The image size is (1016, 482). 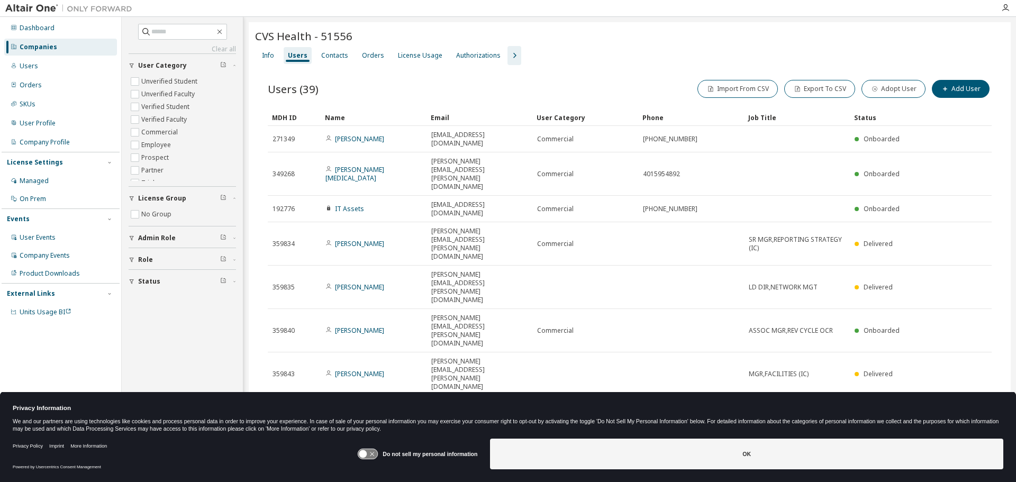 I want to click on div: Dashboard, so click(x=37, y=28).